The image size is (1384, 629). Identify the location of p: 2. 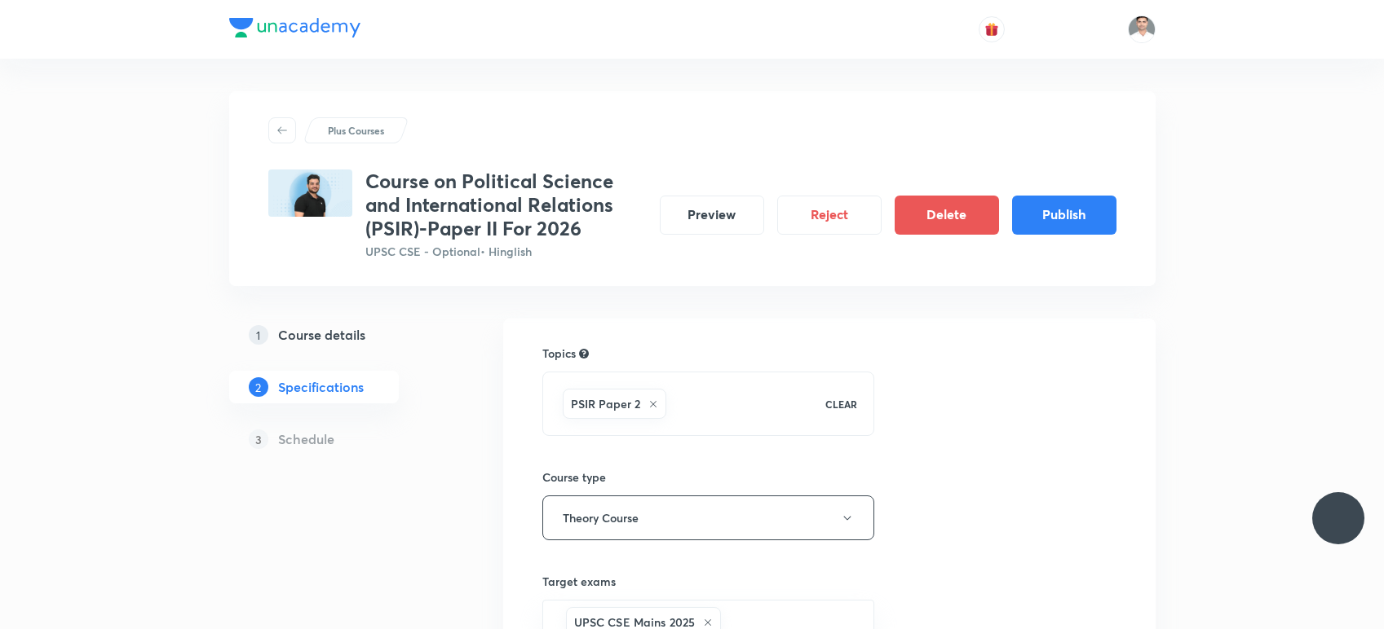
(258, 387).